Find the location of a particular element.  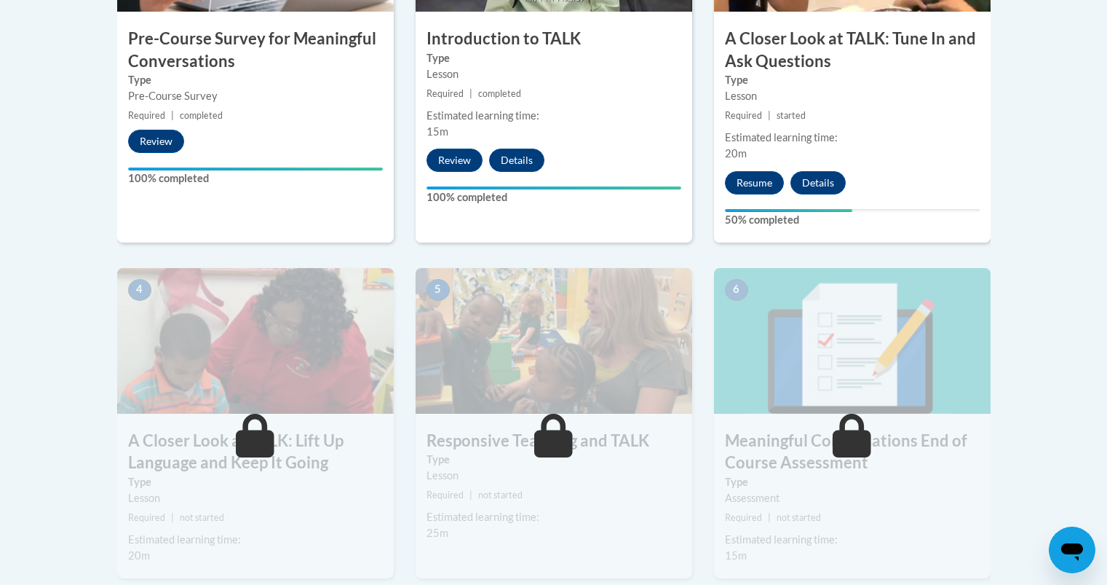

span: started is located at coordinates (791, 115).